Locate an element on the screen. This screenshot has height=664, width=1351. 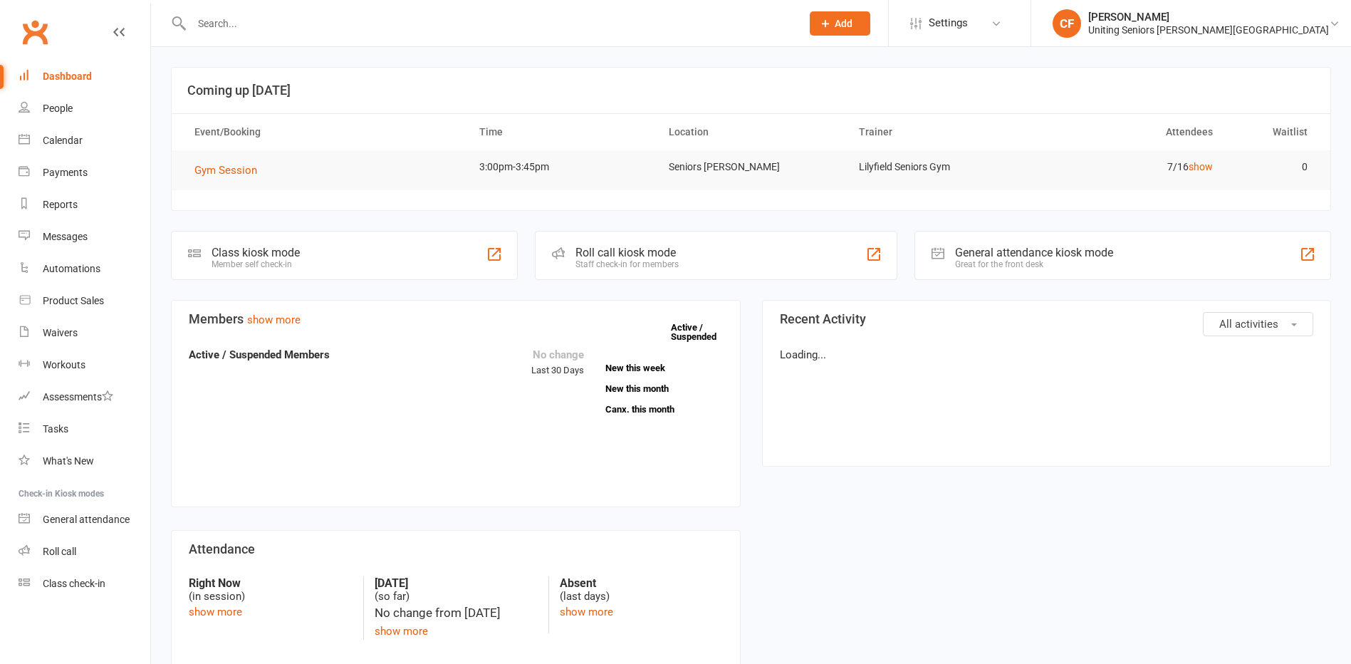
div: Class check-in is located at coordinates (74, 583).